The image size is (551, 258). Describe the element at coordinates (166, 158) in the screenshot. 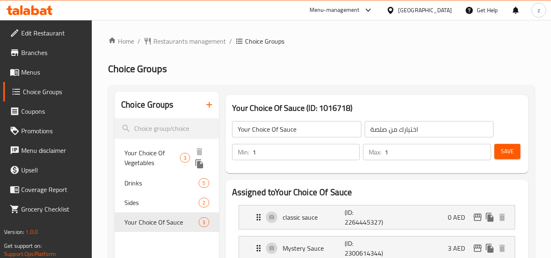

I see `div: Your Choice Of Vegetables3deleteduplicate` at that location.